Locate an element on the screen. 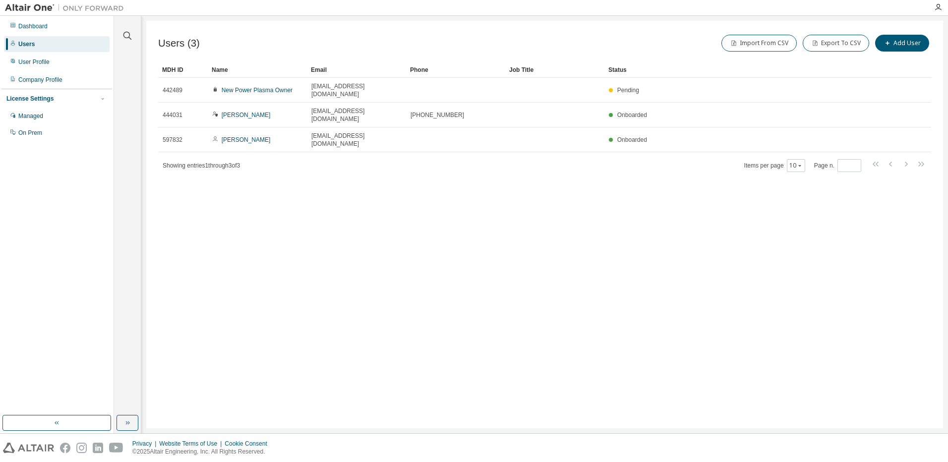 This screenshot has width=948, height=462. div: Managed is located at coordinates (31, 116).